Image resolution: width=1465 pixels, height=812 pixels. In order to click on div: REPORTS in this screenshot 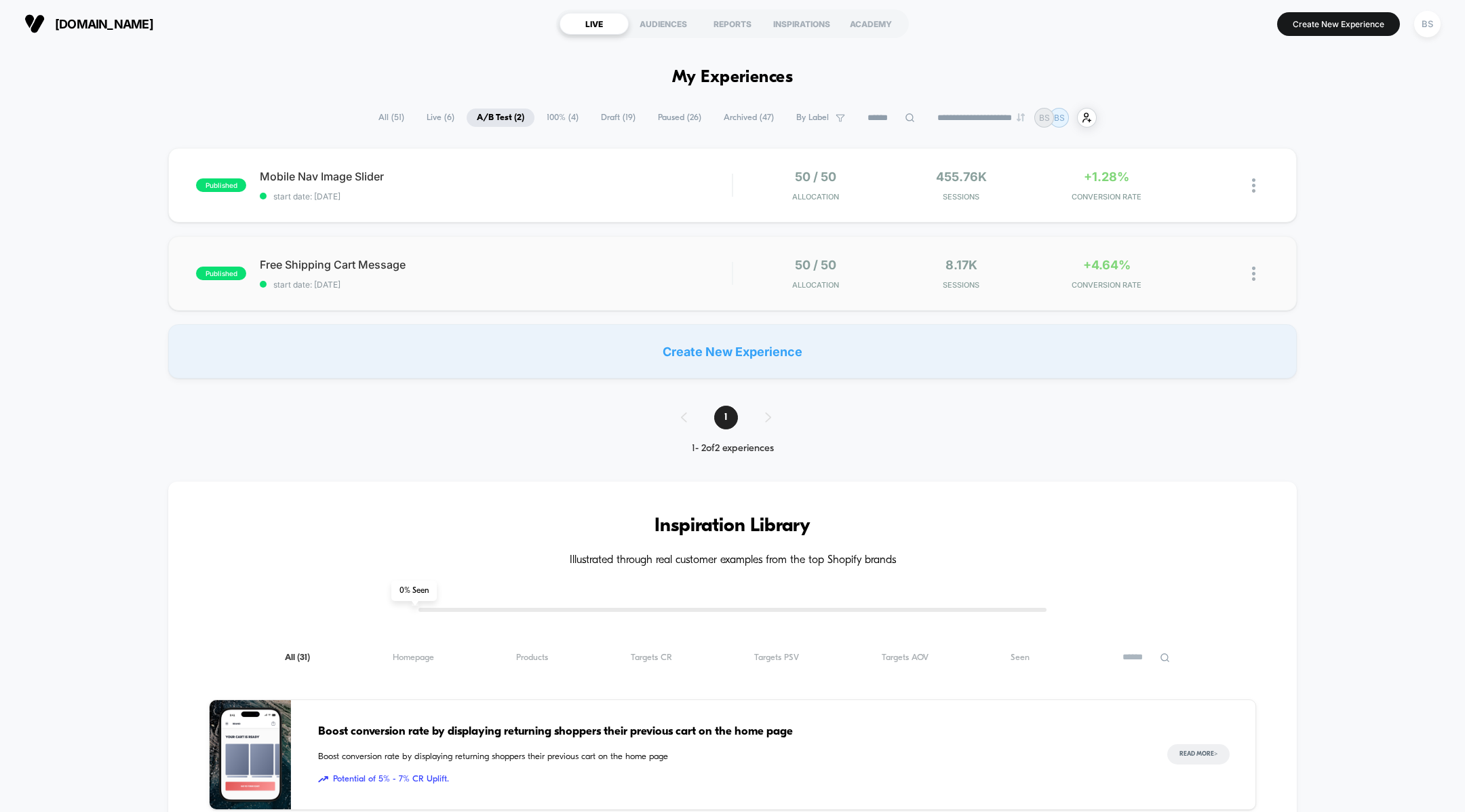, I will do `click(732, 24)`.